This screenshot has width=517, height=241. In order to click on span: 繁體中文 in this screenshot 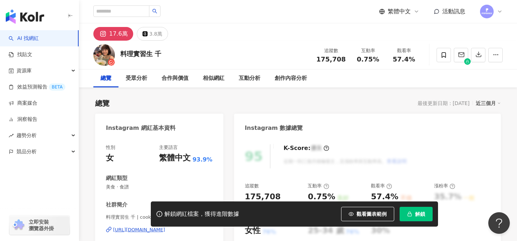, I will do `click(399, 11)`.